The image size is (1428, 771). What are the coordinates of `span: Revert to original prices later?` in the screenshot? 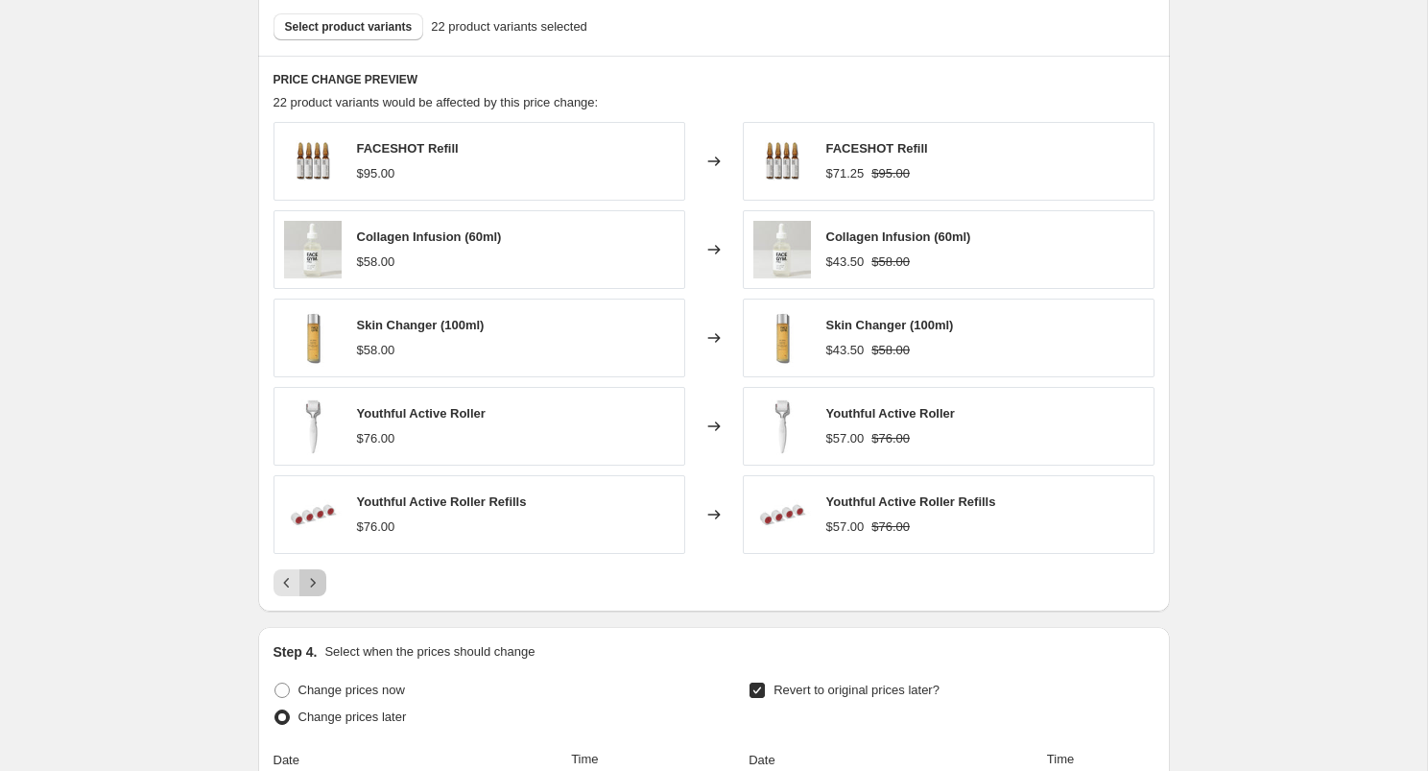 It's located at (856, 689).